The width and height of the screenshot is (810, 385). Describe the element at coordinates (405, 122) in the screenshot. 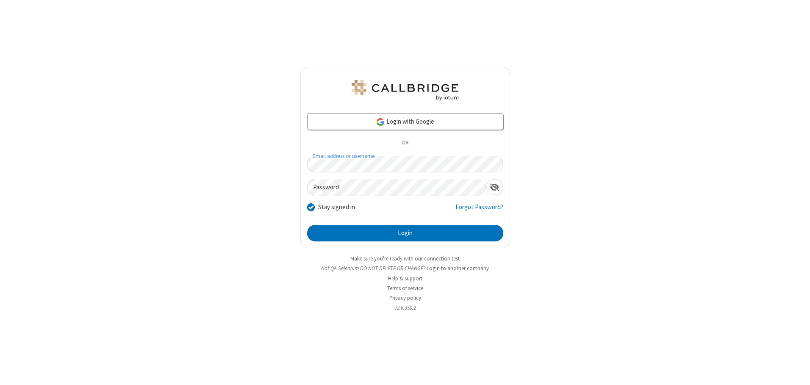

I see `a: Login with Google` at that location.